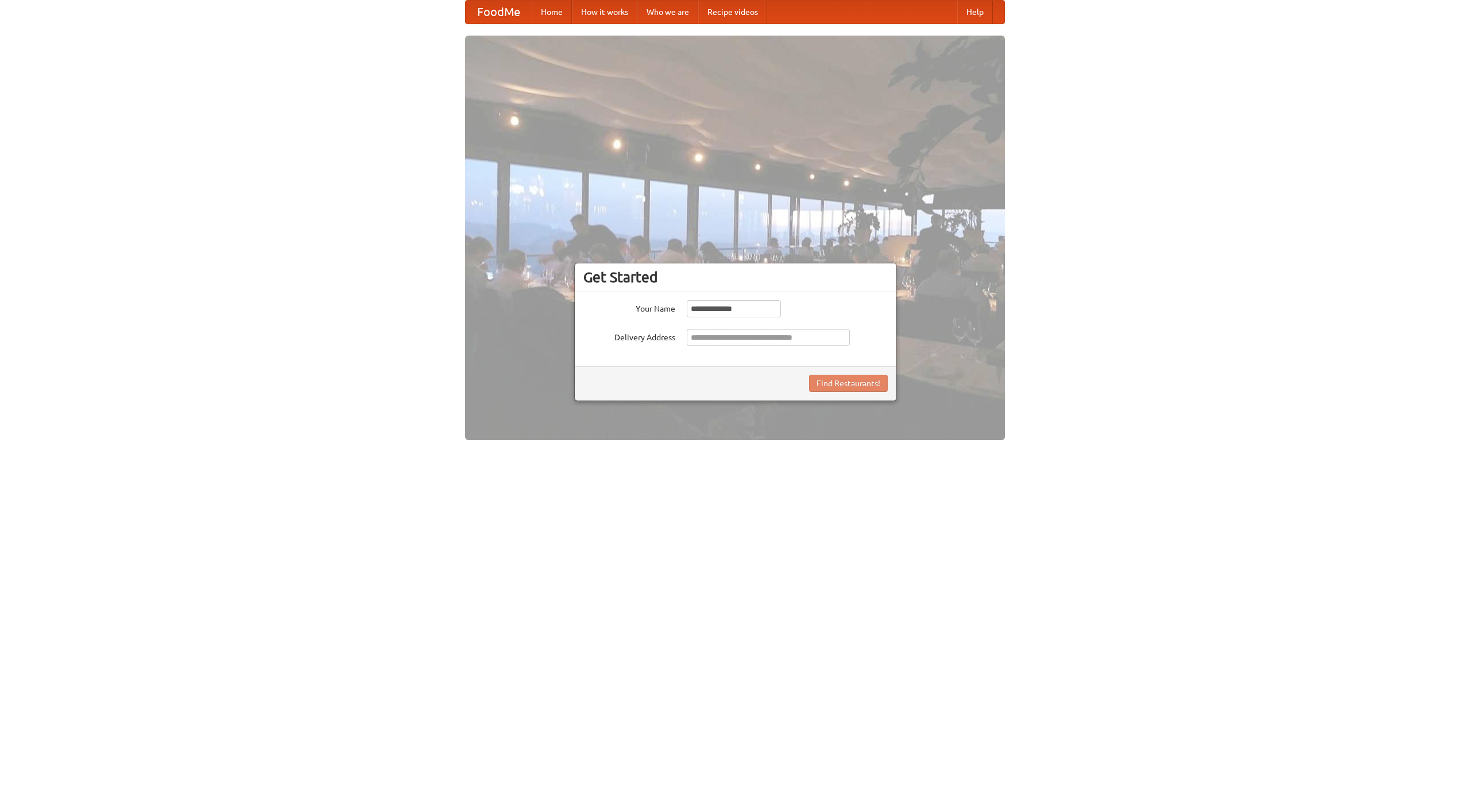 This screenshot has height=812, width=1470. What do you see at coordinates (629, 336) in the screenshot?
I see `label: Delivery Address` at bounding box center [629, 336].